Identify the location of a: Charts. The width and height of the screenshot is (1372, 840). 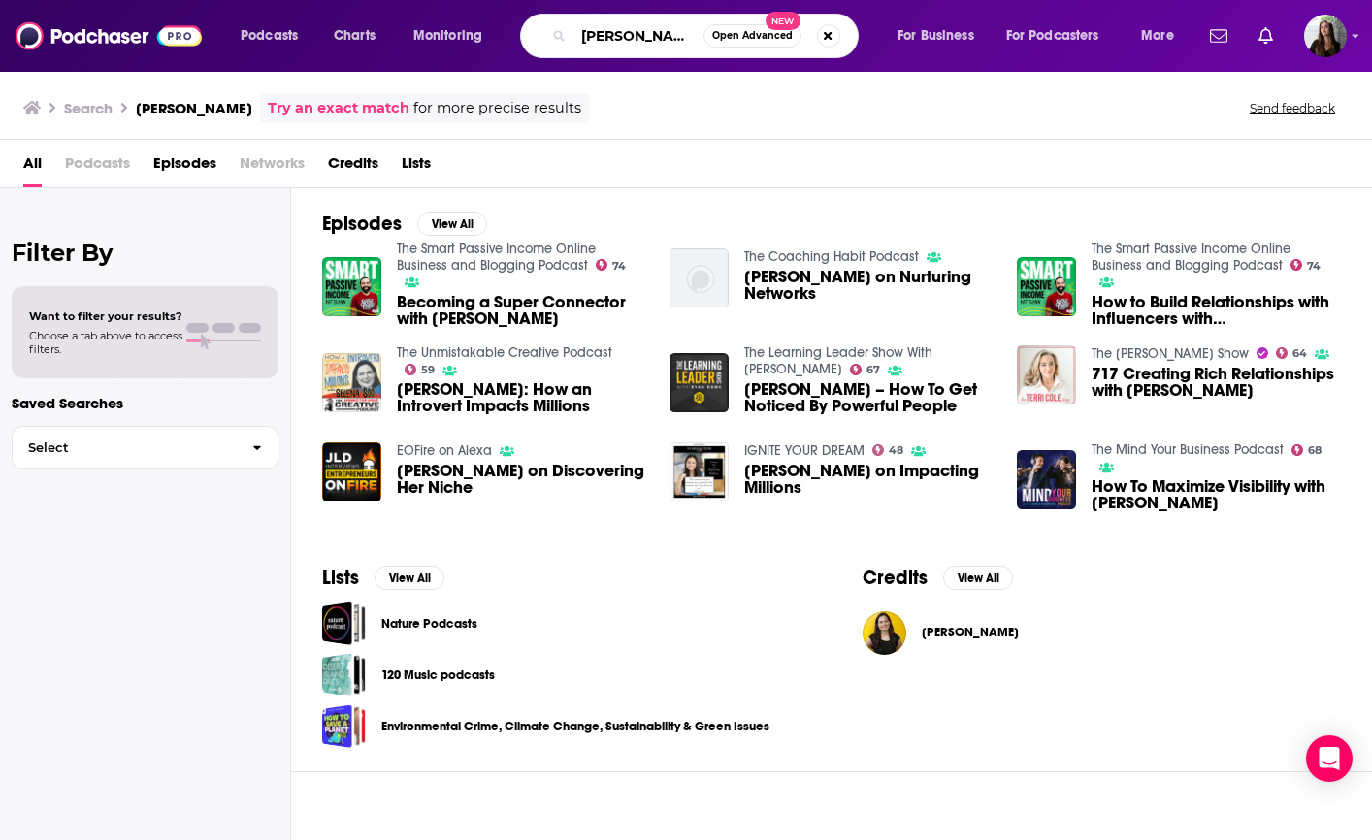
(354, 36).